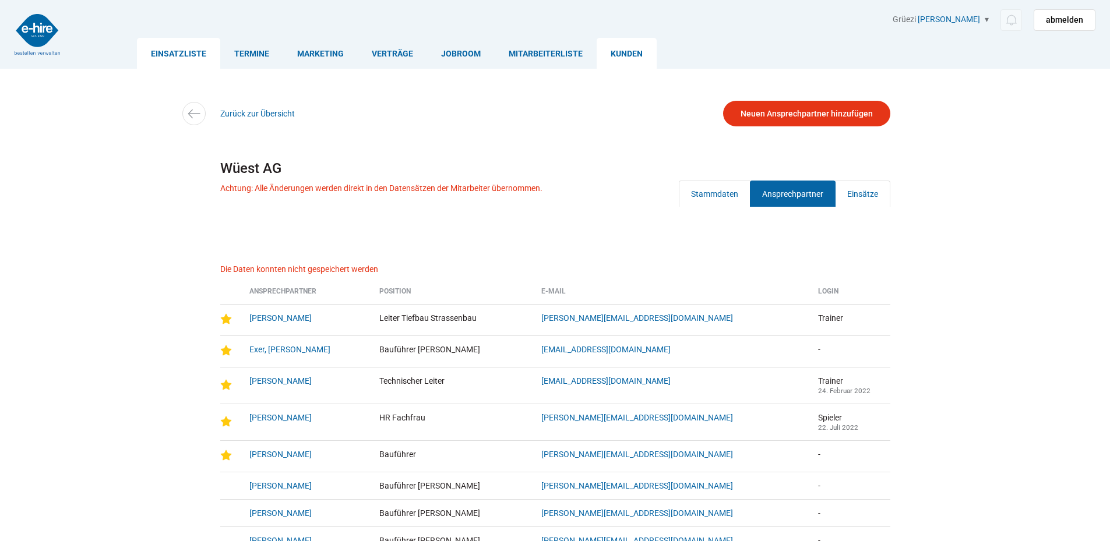 Image resolution: width=1110 pixels, height=541 pixels. What do you see at coordinates (806, 114) in the screenshot?
I see `a: Neuen Ansprechpartner hinzufügen` at bounding box center [806, 114].